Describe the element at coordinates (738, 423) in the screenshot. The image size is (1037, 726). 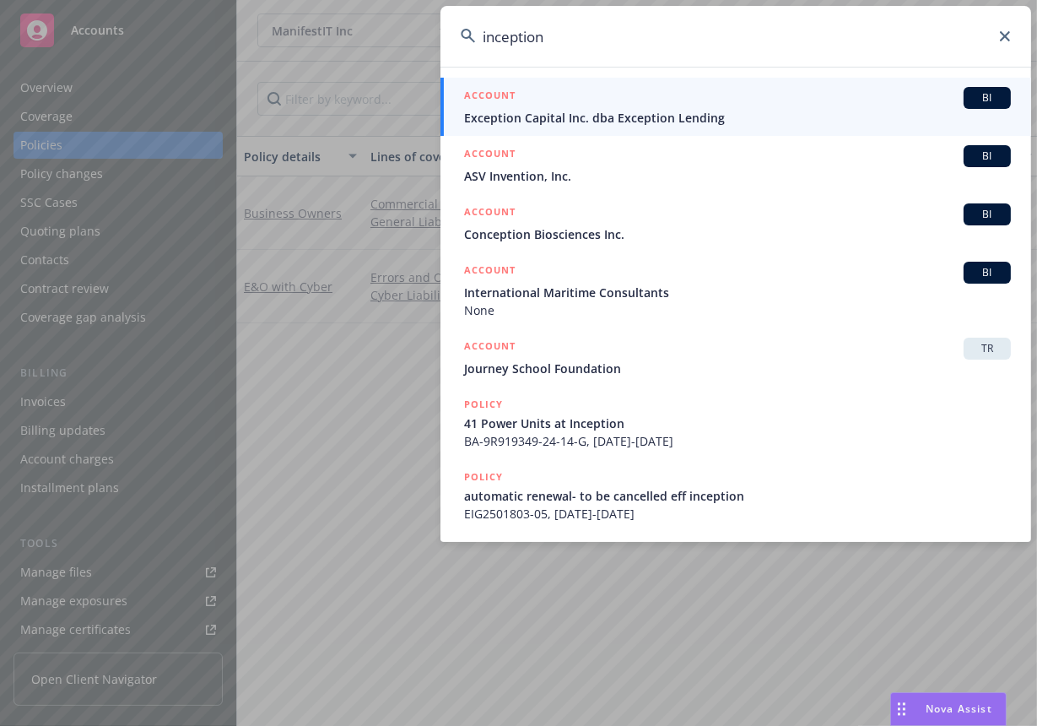
I see `span: 41 Power Units at Inception` at that location.